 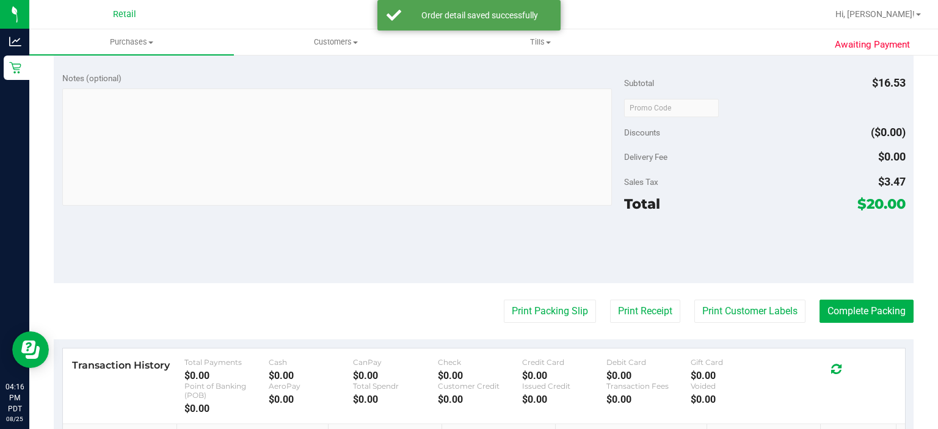 I want to click on p: 08/25, so click(x=15, y=419).